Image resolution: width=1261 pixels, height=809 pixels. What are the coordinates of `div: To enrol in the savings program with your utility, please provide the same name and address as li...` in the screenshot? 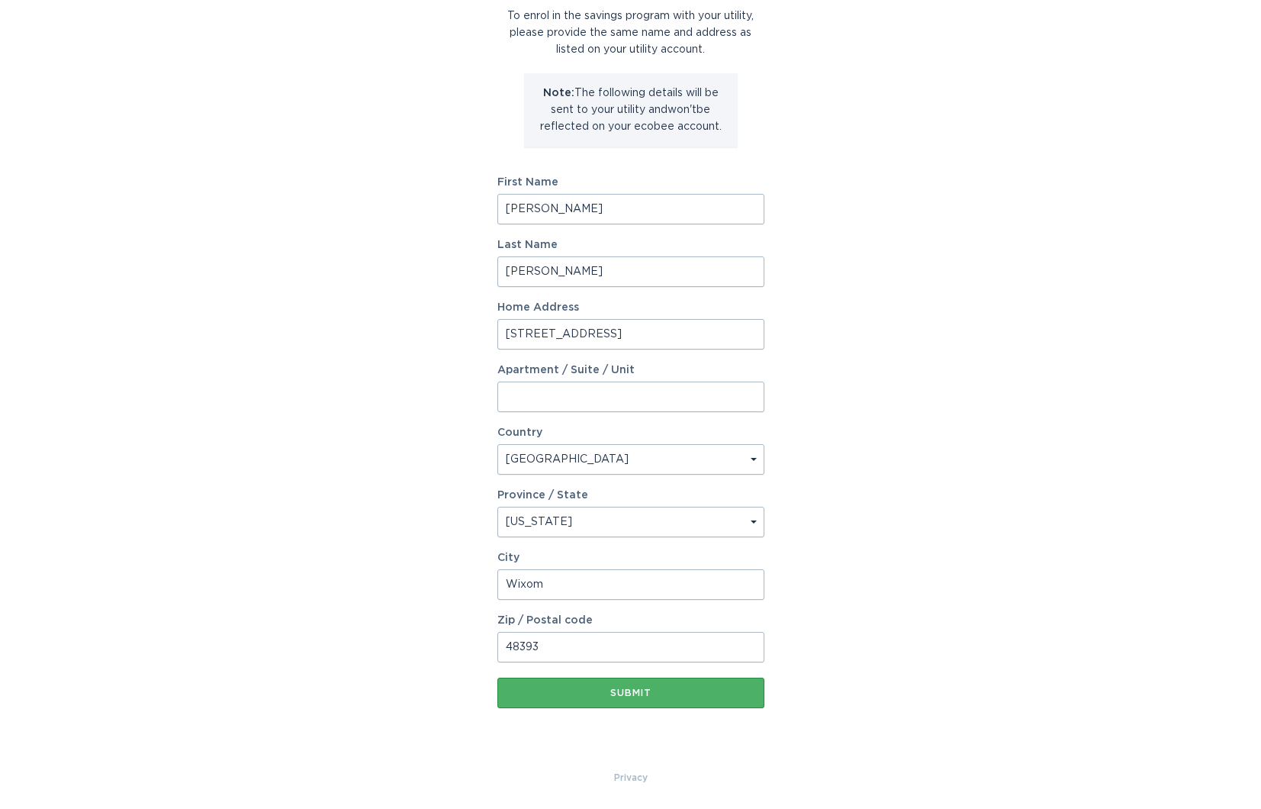 It's located at (631, 33).